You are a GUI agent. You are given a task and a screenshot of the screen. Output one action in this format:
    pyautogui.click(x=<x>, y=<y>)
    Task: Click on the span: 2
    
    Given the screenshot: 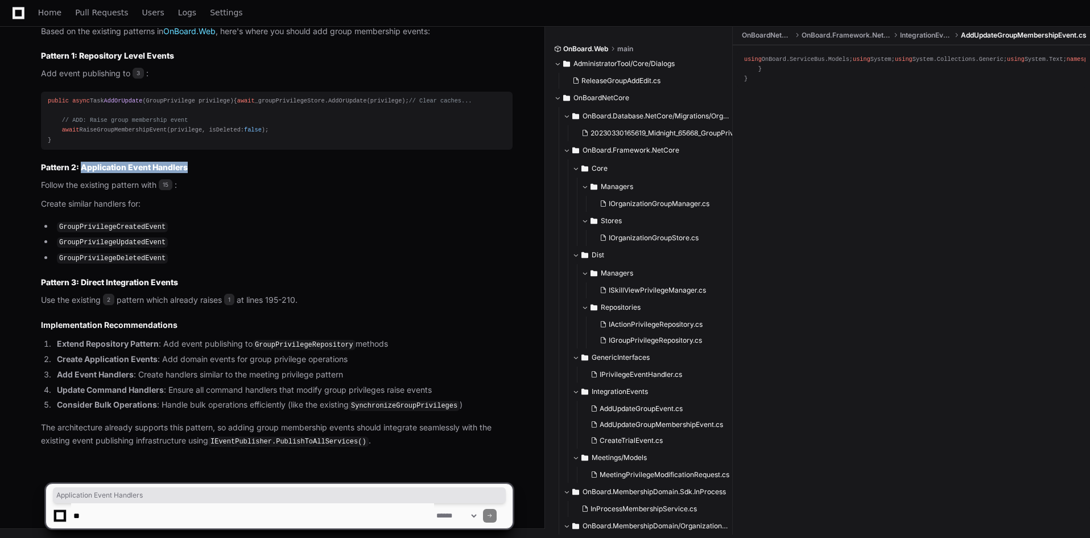 What is the action you would take?
    pyautogui.click(x=109, y=299)
    